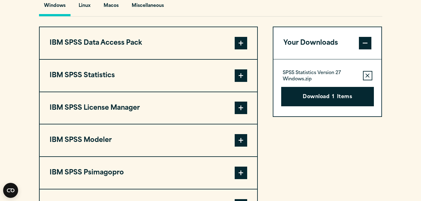 Image resolution: width=421 pixels, height=201 pixels. I want to click on button: IBM SPSS Data Access Pack, so click(148, 43).